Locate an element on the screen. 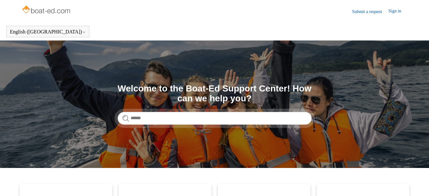 This screenshot has height=196, width=429. a: Sign in is located at coordinates (398, 11).